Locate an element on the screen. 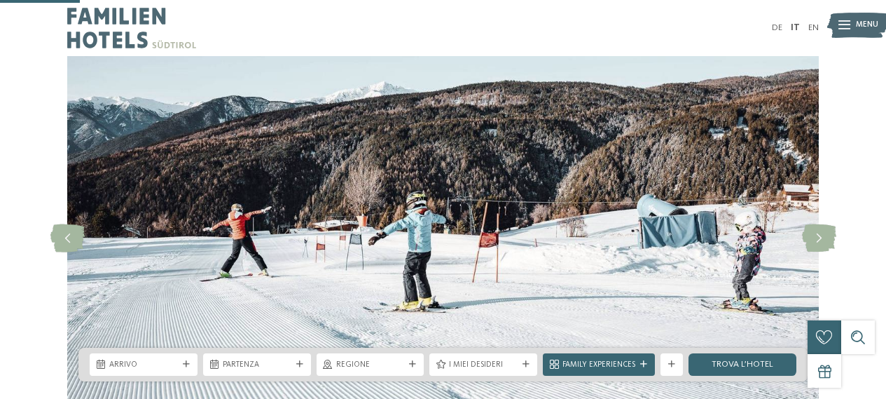 This screenshot has width=886, height=399. a: IT is located at coordinates (795, 27).